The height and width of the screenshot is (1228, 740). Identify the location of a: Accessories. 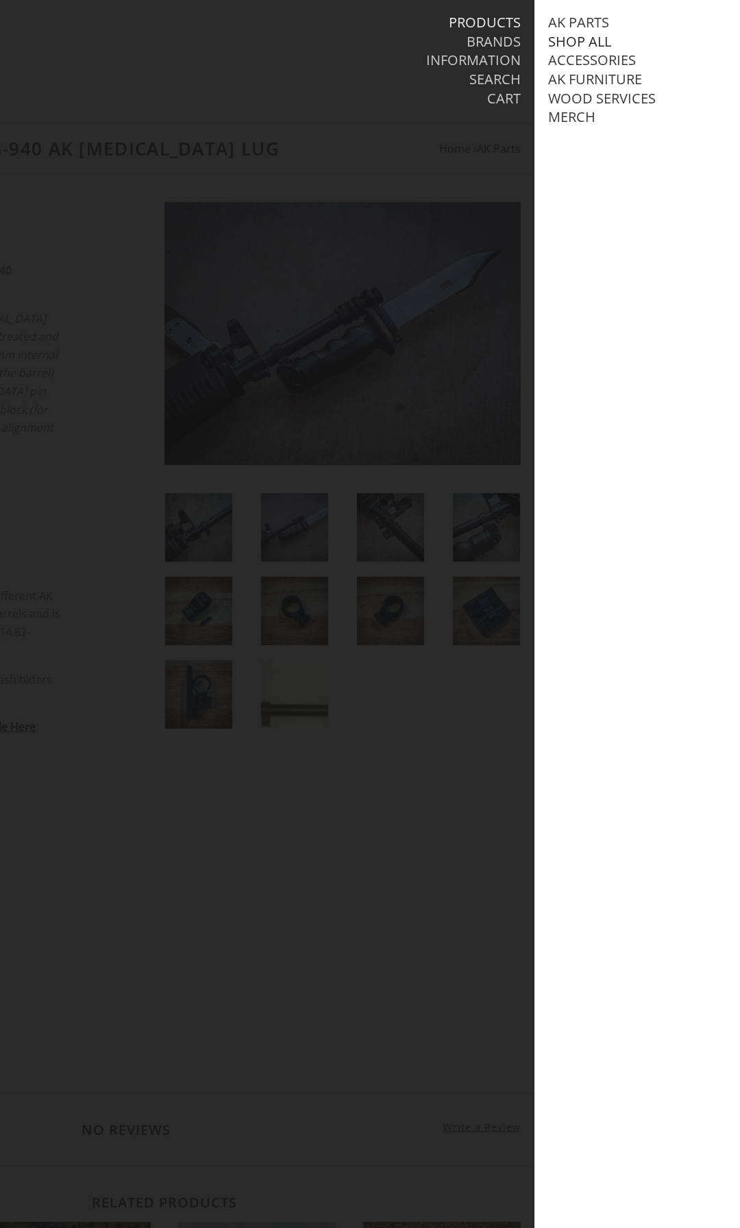
(592, 60).